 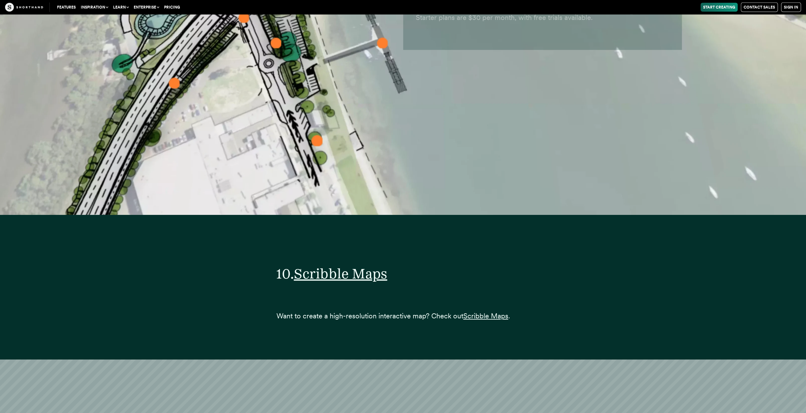 I want to click on button: Inspiration, so click(x=94, y=7).